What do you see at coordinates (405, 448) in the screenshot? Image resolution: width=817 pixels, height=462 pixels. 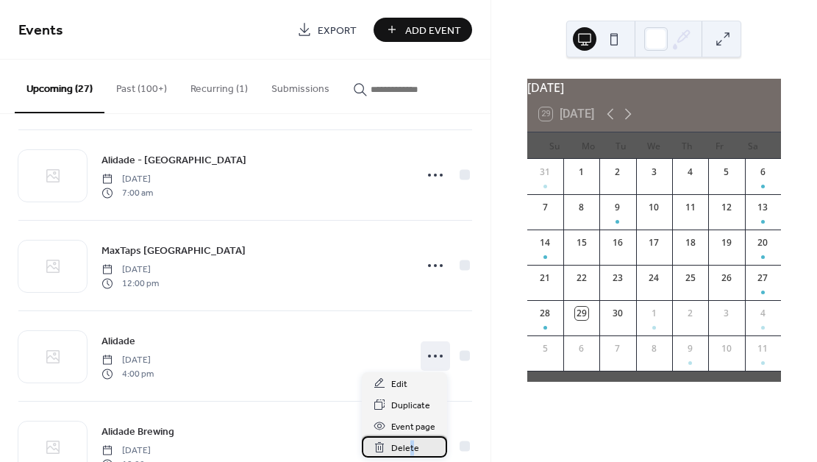 I see `span: Delete` at bounding box center [405, 448].